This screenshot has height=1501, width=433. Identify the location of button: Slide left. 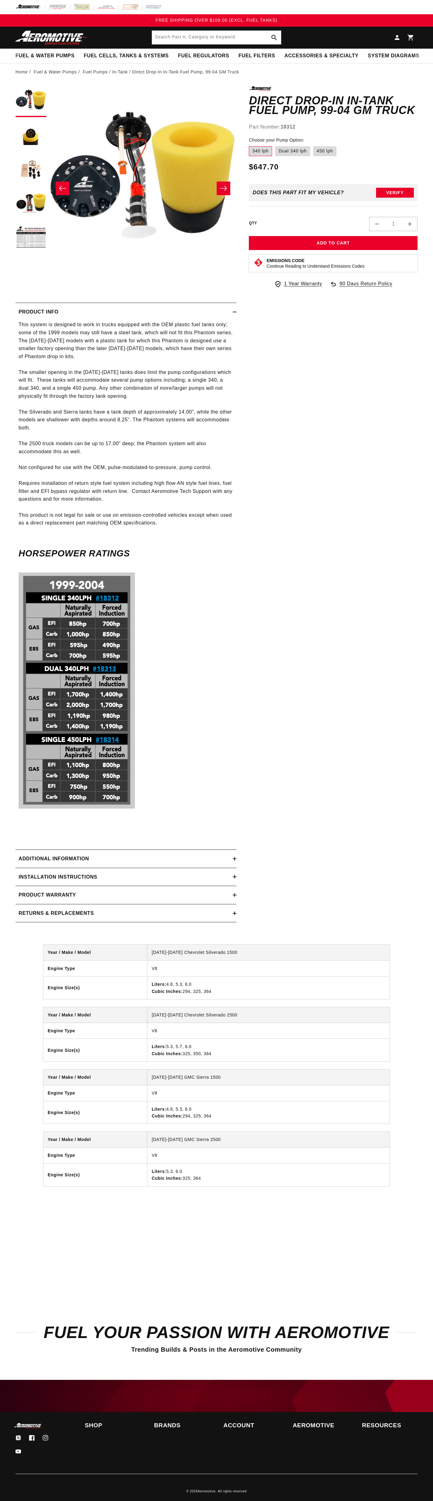
(63, 188).